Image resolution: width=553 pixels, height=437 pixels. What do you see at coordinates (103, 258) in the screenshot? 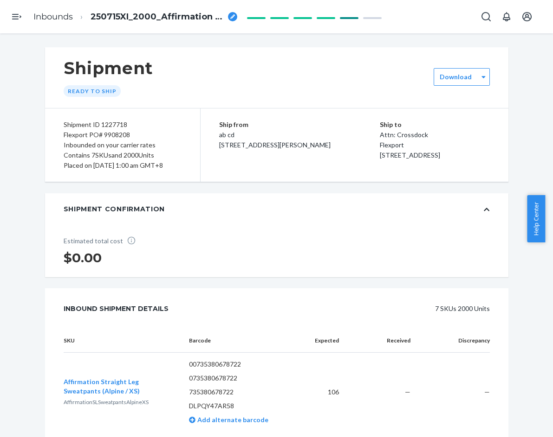
I see `h1: $0.00` at bounding box center [103, 258].